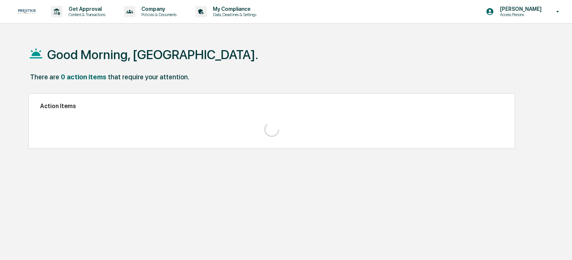 Image resolution: width=572 pixels, height=260 pixels. Describe the element at coordinates (158, 15) in the screenshot. I see `p: Policies & Documents` at that location.